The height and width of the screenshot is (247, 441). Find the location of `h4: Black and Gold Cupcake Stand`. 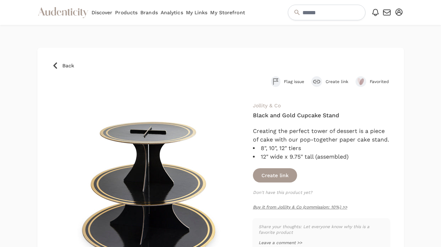

h4: Black and Gold Cupcake Stand is located at coordinates (322, 115).